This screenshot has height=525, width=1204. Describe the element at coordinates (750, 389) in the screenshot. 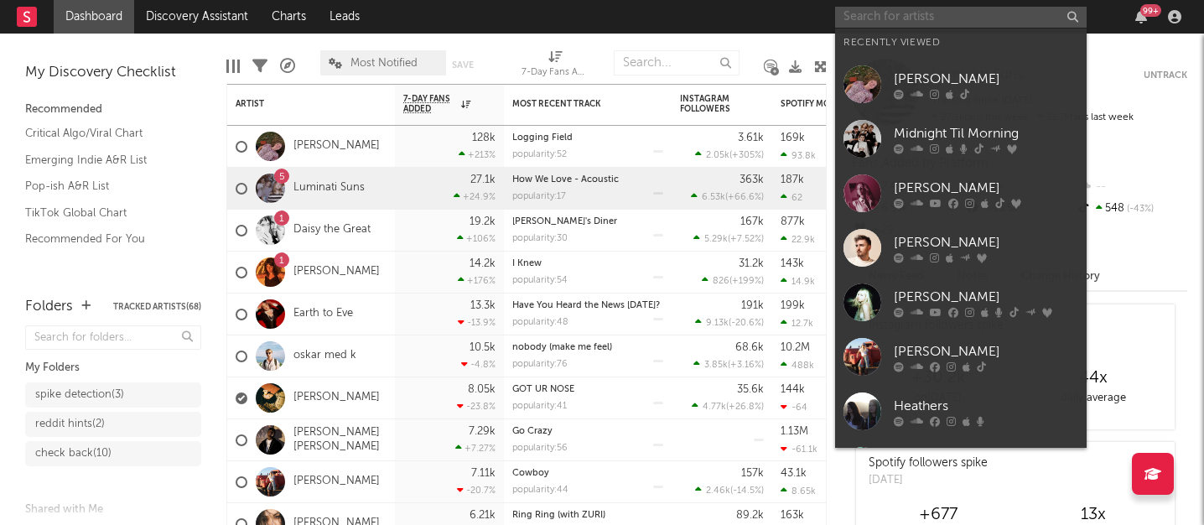

I see `div: 35.6k` at that location.